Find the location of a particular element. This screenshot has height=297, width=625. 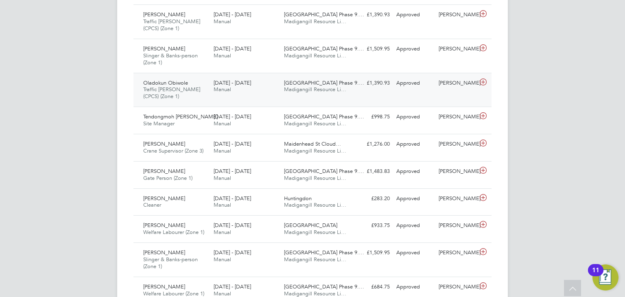

span: Cleaner is located at coordinates (152, 205).